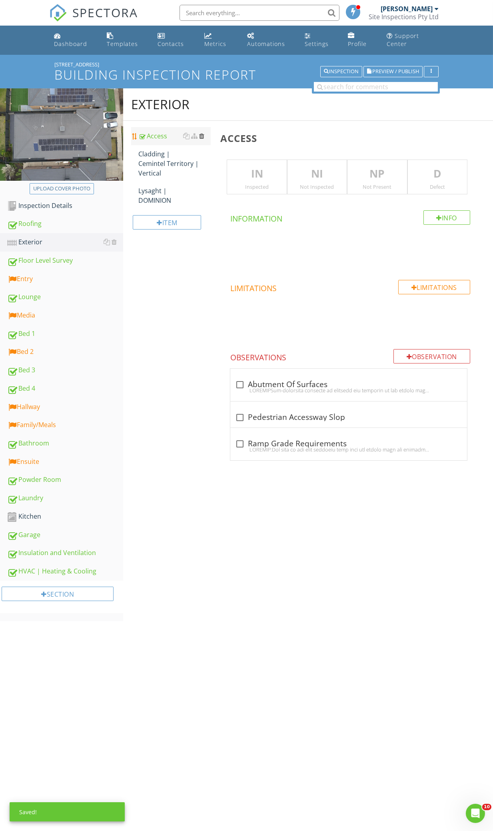 This screenshot has width=493, height=831. Describe the element at coordinates (219, 40) in the screenshot. I see `a: Metrics` at that location.